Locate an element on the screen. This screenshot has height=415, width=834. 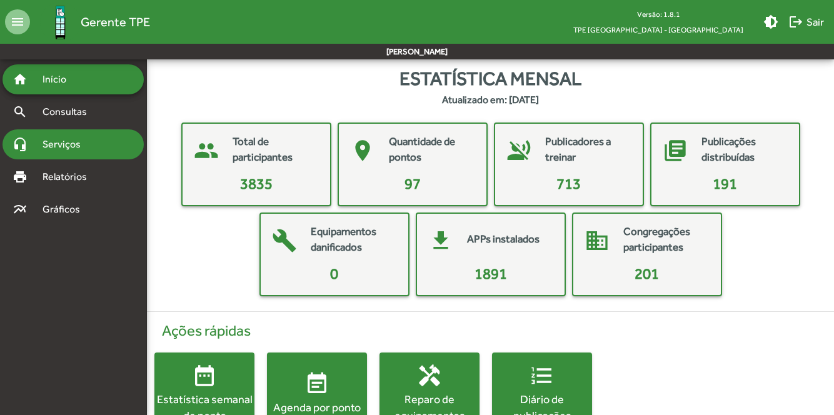
button: Sair is located at coordinates (806, 22).